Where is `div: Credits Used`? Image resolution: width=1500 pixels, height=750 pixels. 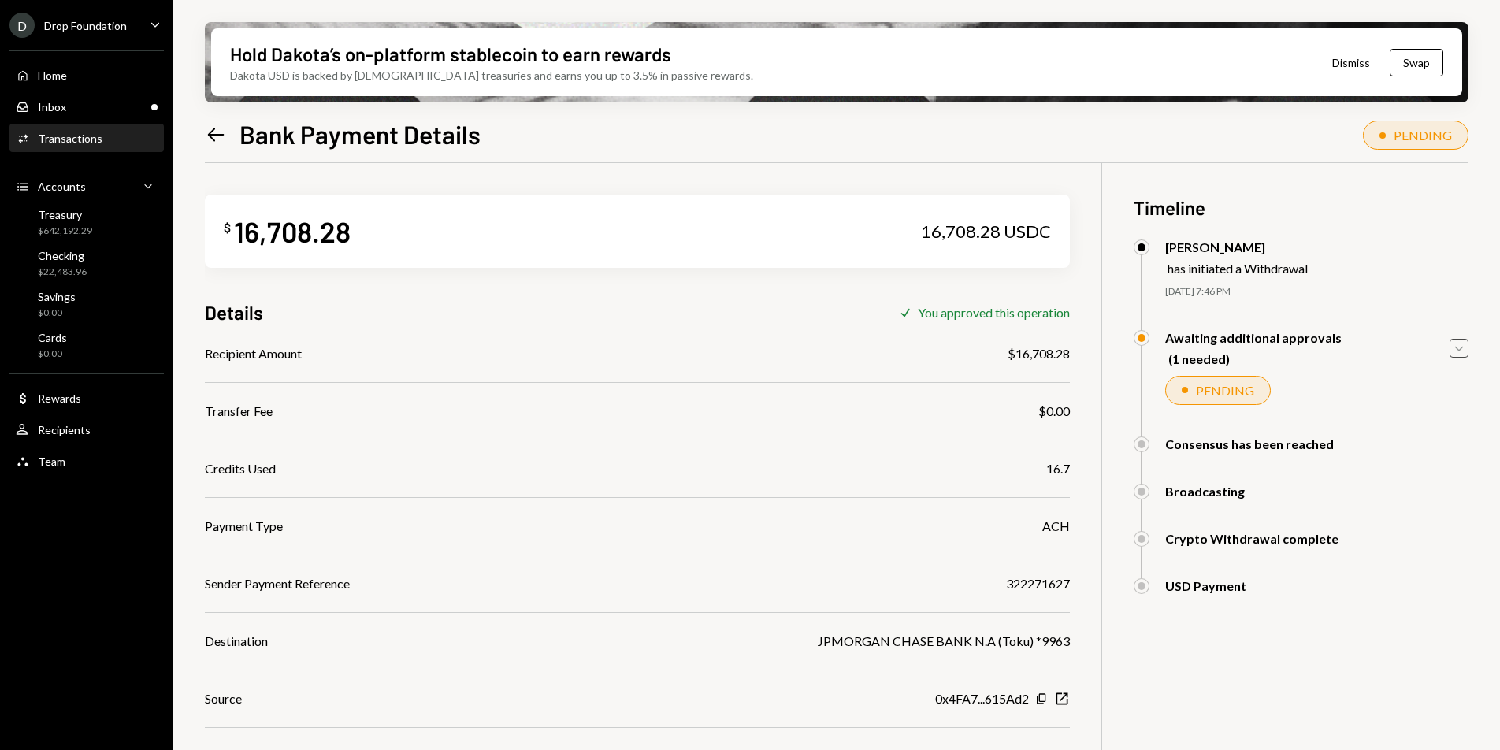 div: Credits Used is located at coordinates (240, 469).